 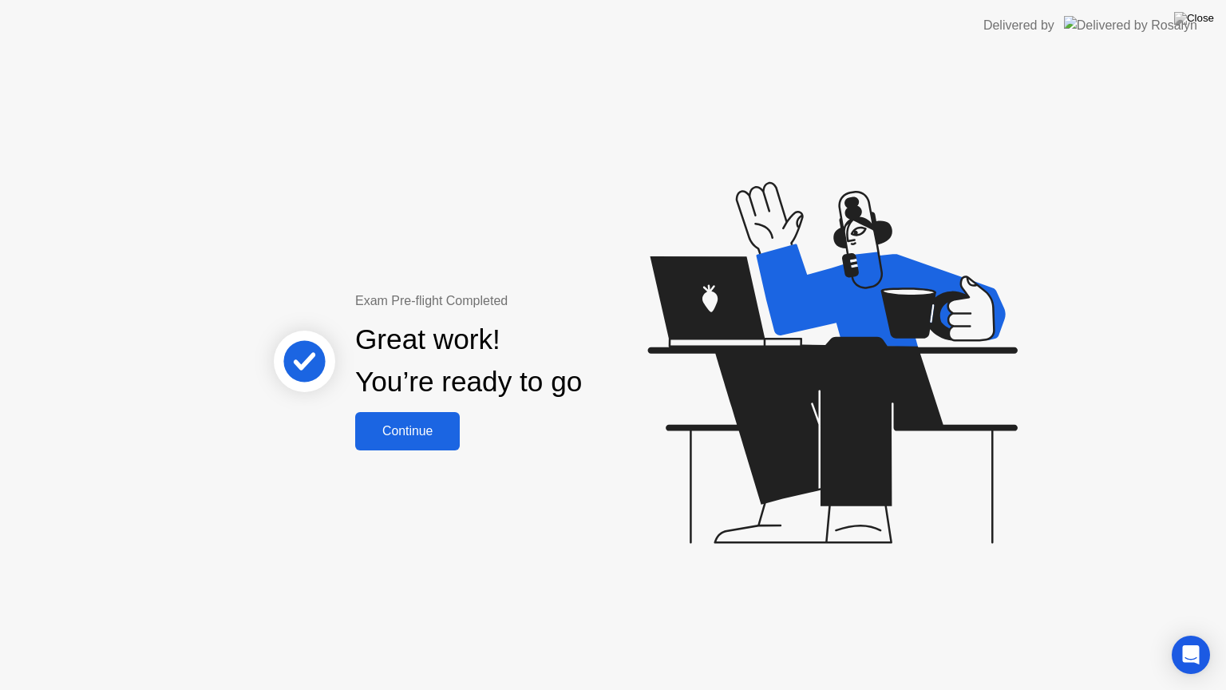 I want to click on button: Continue, so click(x=407, y=431).